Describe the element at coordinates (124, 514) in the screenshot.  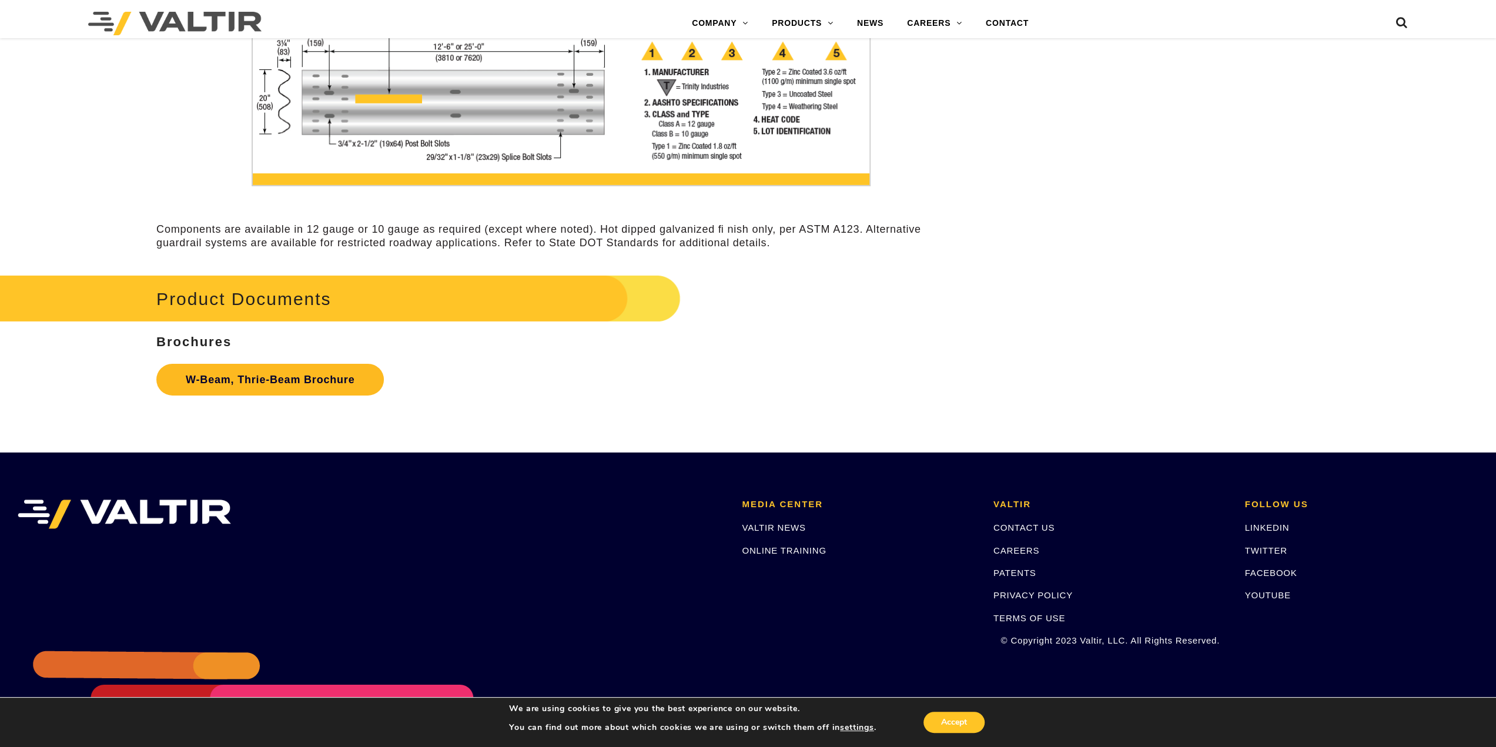
I see `img: VALTIR` at that location.